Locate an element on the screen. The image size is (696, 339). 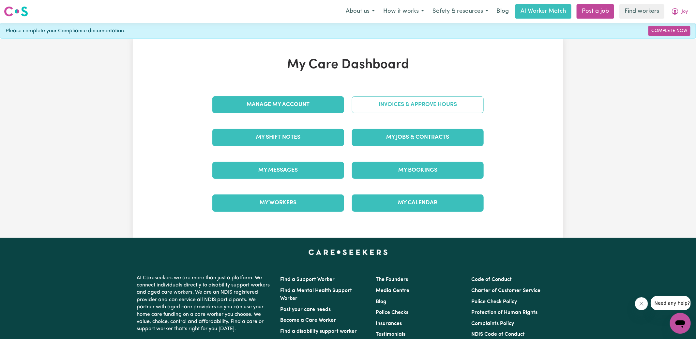
a: Find a disability support worker is located at coordinates (318, 331).